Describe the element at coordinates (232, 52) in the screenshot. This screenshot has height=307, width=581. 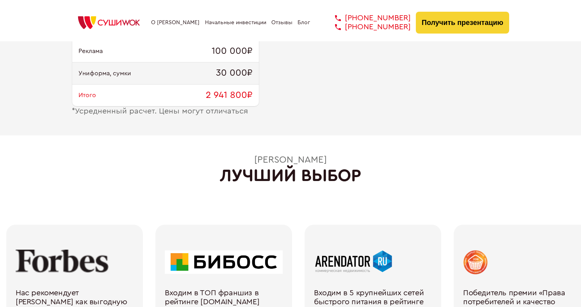
I see `span: 100 000₽` at that location.